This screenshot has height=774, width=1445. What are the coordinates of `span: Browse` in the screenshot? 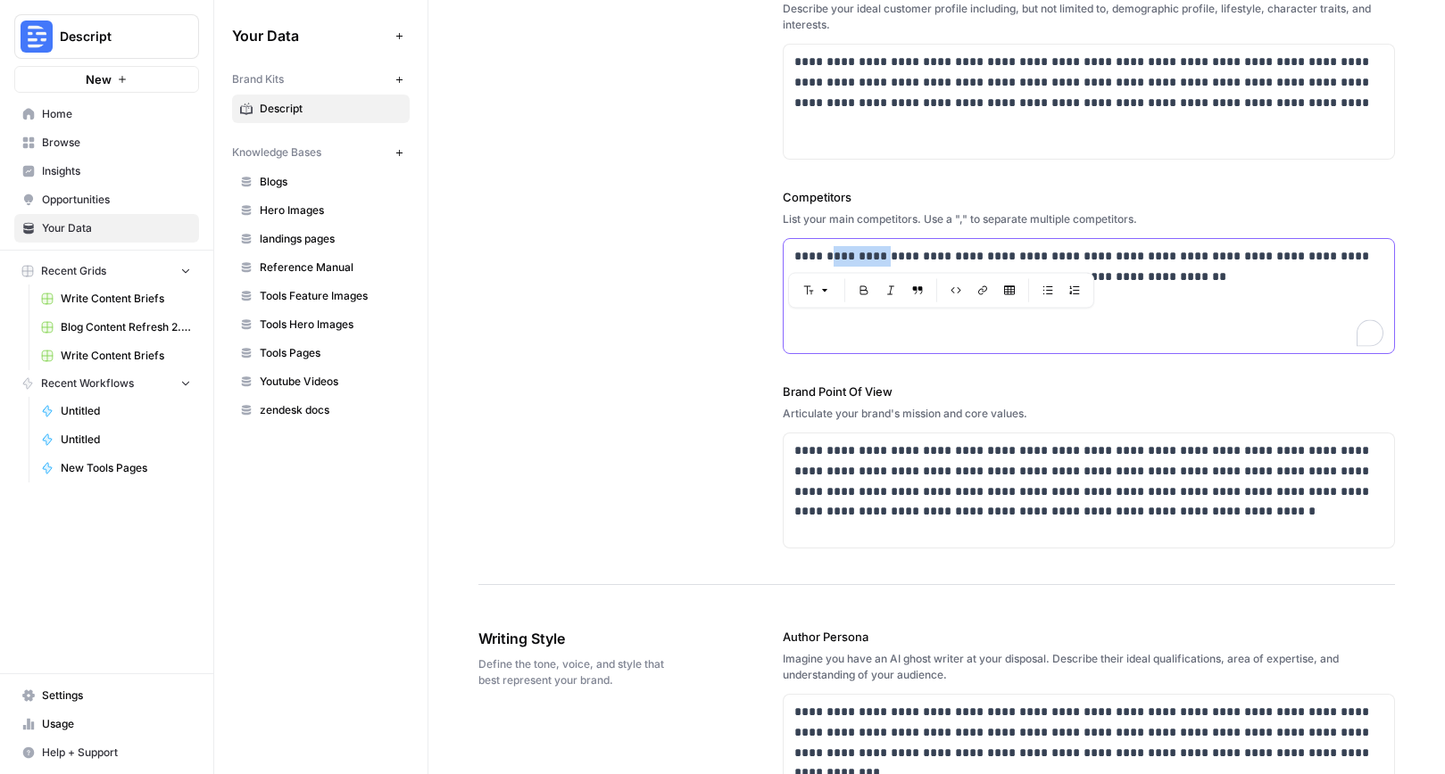 It's located at (116, 143).